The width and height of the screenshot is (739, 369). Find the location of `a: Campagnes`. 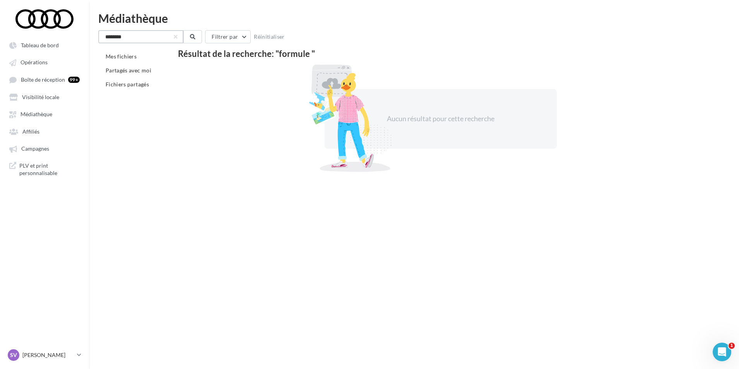

a: Campagnes is located at coordinates (44, 148).